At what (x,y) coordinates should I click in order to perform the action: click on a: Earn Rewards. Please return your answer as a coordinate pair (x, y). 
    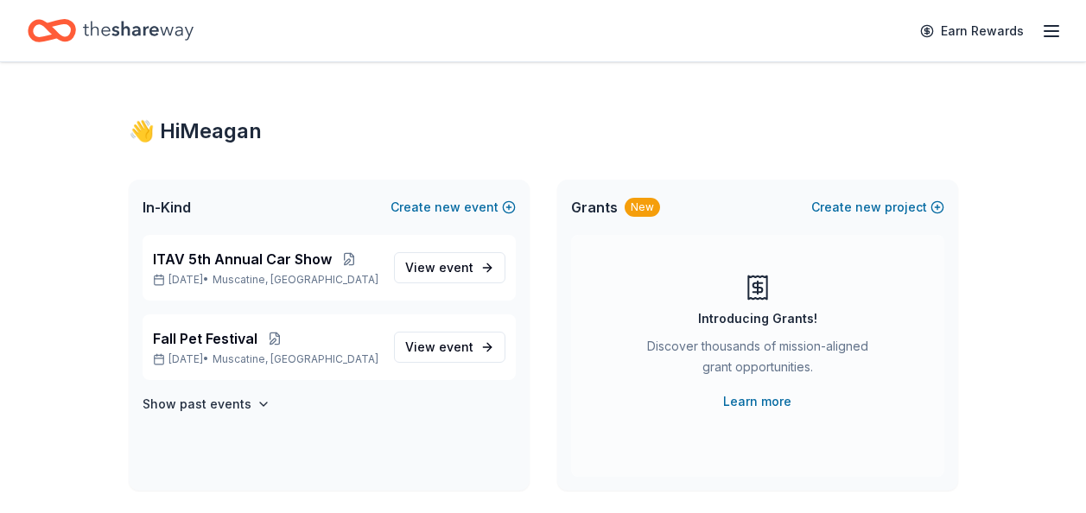
    Looking at the image, I should click on (972, 31).